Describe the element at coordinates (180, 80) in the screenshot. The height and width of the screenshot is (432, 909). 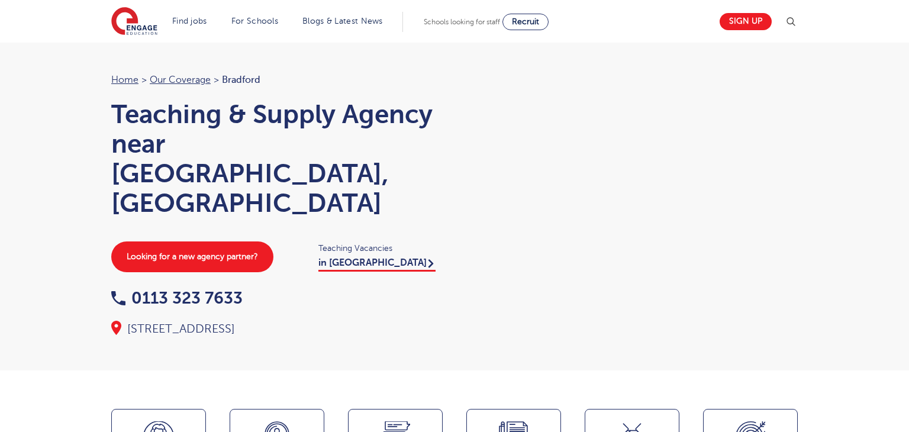
I see `a: Our coverage` at that location.